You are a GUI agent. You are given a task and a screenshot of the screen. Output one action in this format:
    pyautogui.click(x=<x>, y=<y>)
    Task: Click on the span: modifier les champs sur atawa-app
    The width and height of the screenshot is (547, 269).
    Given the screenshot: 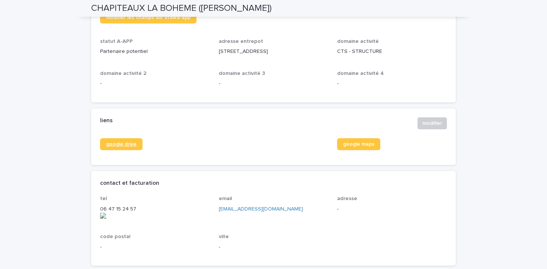 What is the action you would take?
    pyautogui.click(x=148, y=17)
    